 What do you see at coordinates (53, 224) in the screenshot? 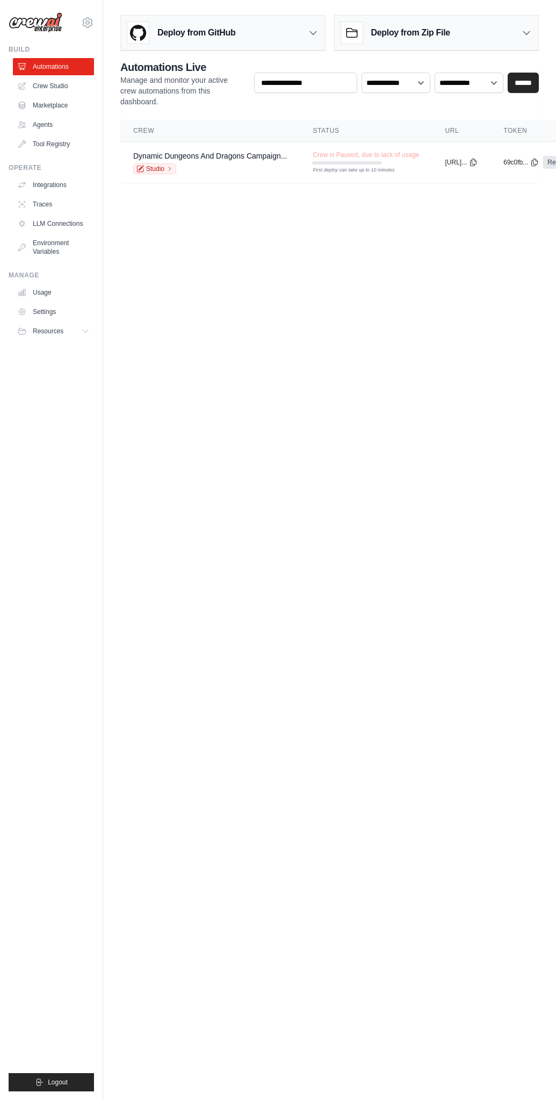
I see `a: LLM Connections` at bounding box center [53, 224].